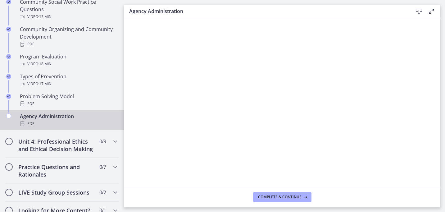  What do you see at coordinates (56, 145) in the screenshot?
I see `h2: Unit 4: Professional Ethics and Ethical Decision Making` at bounding box center [56, 145].